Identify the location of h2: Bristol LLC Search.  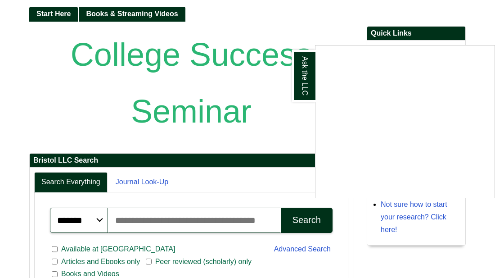
(191, 160).